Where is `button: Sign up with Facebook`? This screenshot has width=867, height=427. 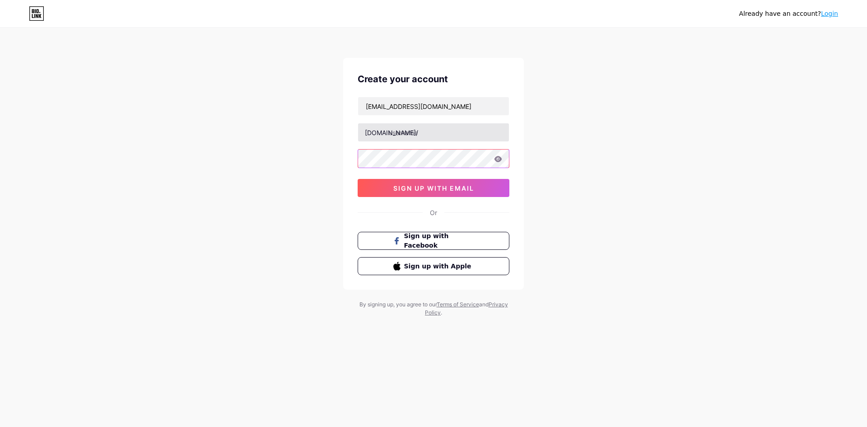
button: Sign up with Facebook is located at coordinates (433, 241).